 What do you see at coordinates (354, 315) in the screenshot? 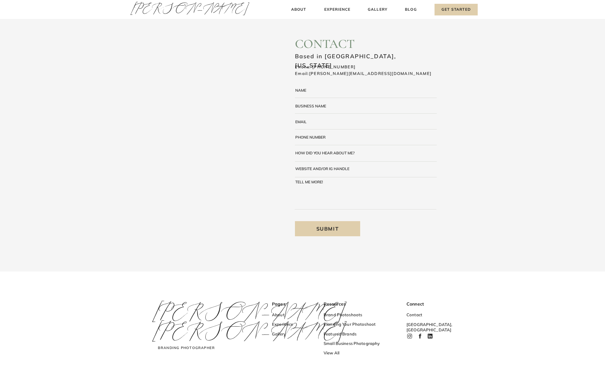
I see `h3: Brand Photoshoots` at bounding box center [354, 315].